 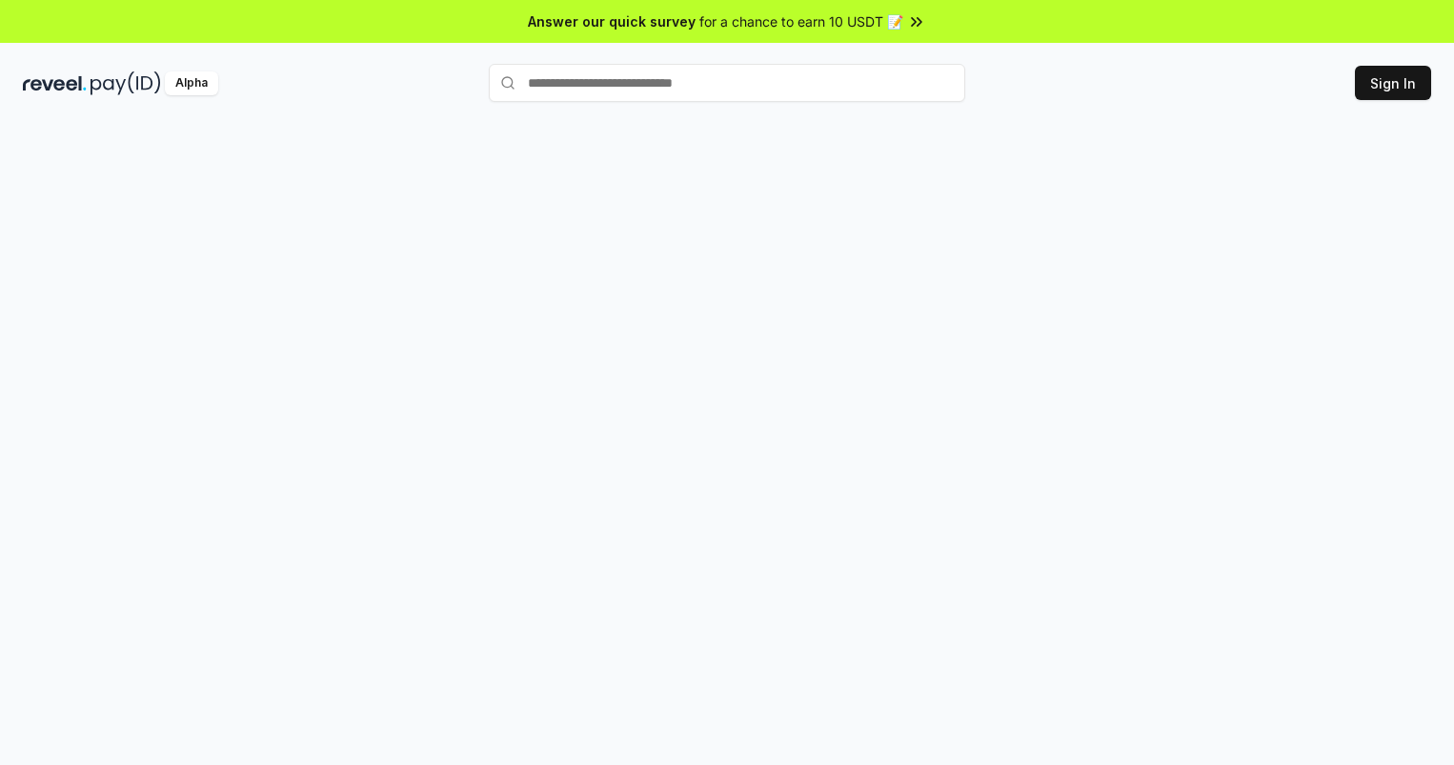 I want to click on span: for a chance to earn 10 USDT 📝, so click(x=802, y=21).